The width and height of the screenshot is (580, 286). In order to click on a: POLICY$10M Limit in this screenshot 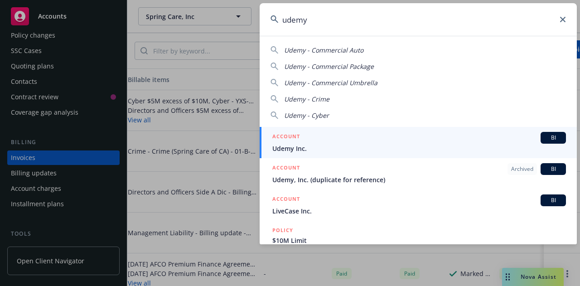, I will do `click(418, 240)`.